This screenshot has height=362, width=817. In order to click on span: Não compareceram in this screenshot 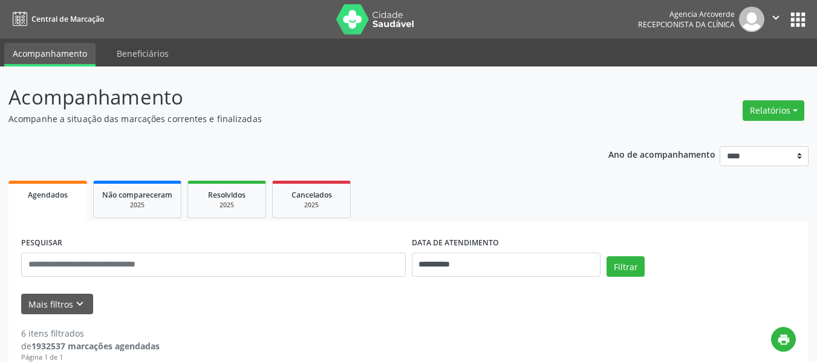, I will do `click(137, 195)`.